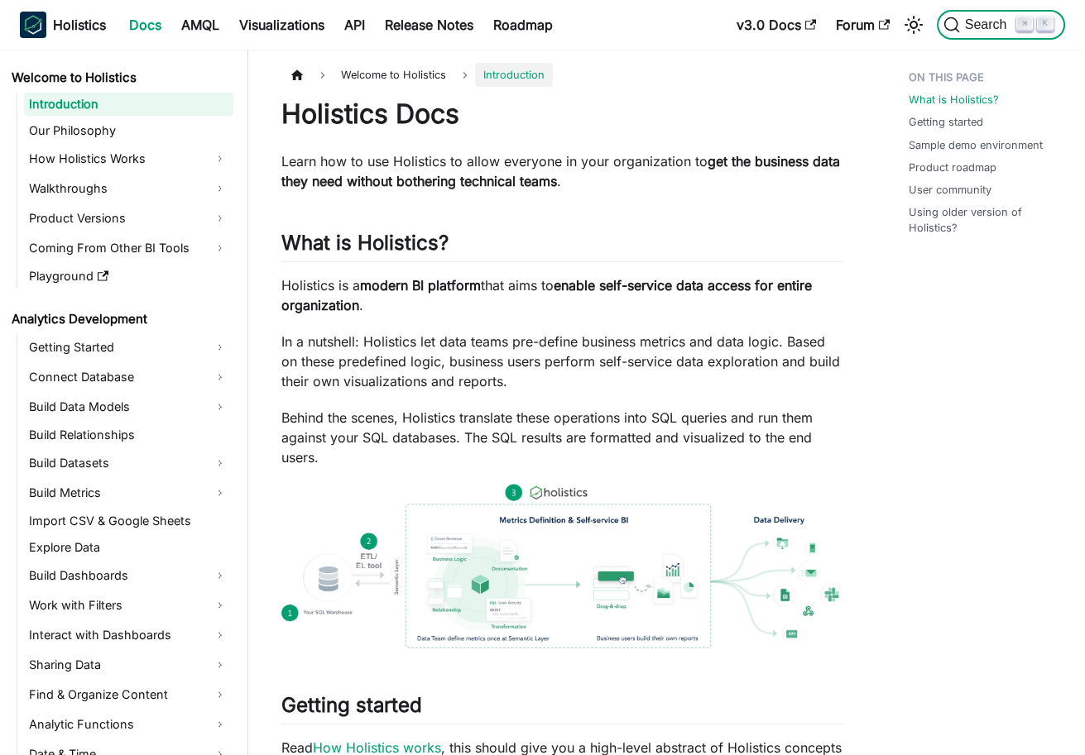  Describe the element at coordinates (562, 171) in the screenshot. I see `p: Learn how to use Holistics to allow everyone in your organization to .` at that location.